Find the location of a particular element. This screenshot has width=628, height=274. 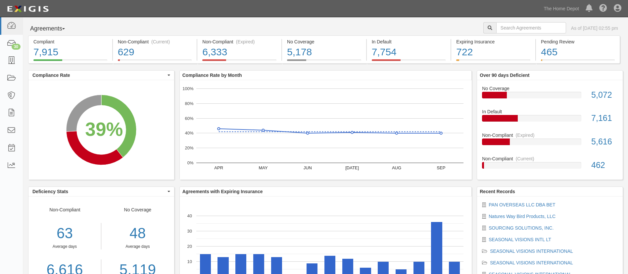

b: Agreements with Expiring Insurance is located at coordinates (222, 191).